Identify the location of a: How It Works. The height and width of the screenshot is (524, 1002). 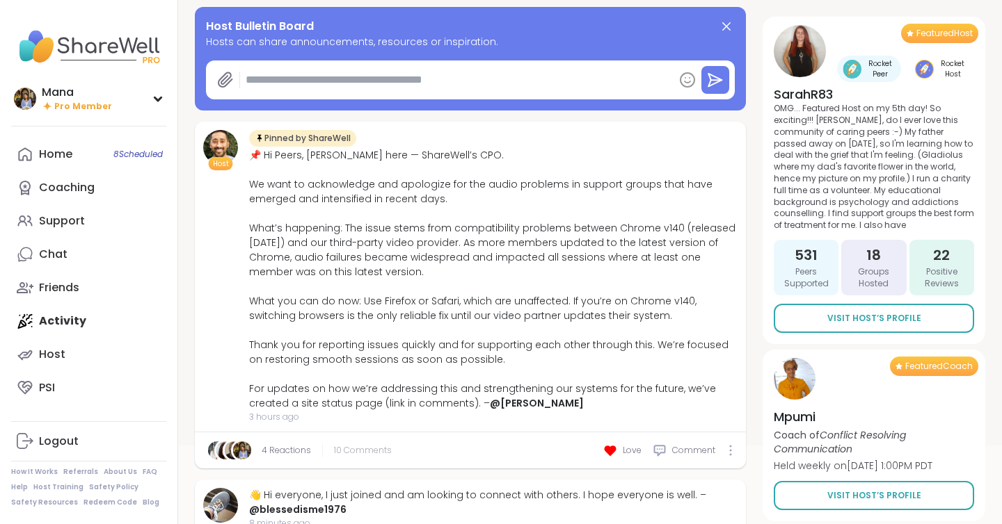
(34, 472).